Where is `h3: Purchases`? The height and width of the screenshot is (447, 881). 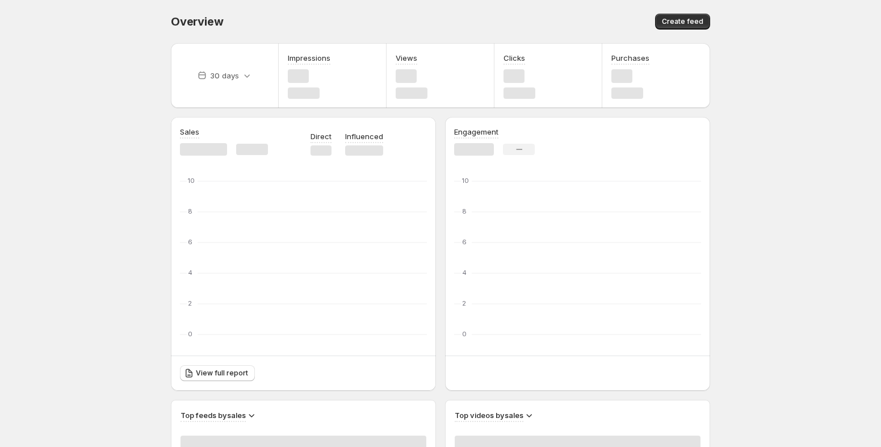
h3: Purchases is located at coordinates (630, 58).